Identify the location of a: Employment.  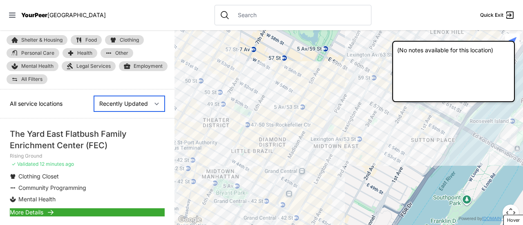
(143, 66).